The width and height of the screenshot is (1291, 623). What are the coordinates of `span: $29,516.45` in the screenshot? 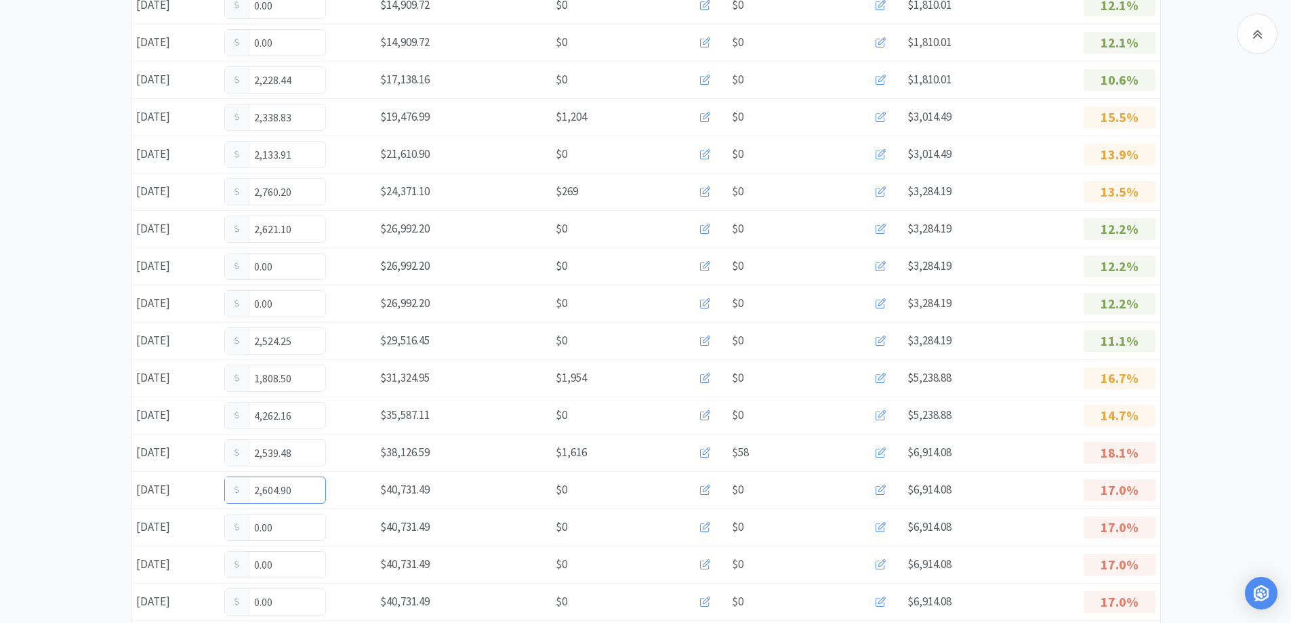 It's located at (405, 340).